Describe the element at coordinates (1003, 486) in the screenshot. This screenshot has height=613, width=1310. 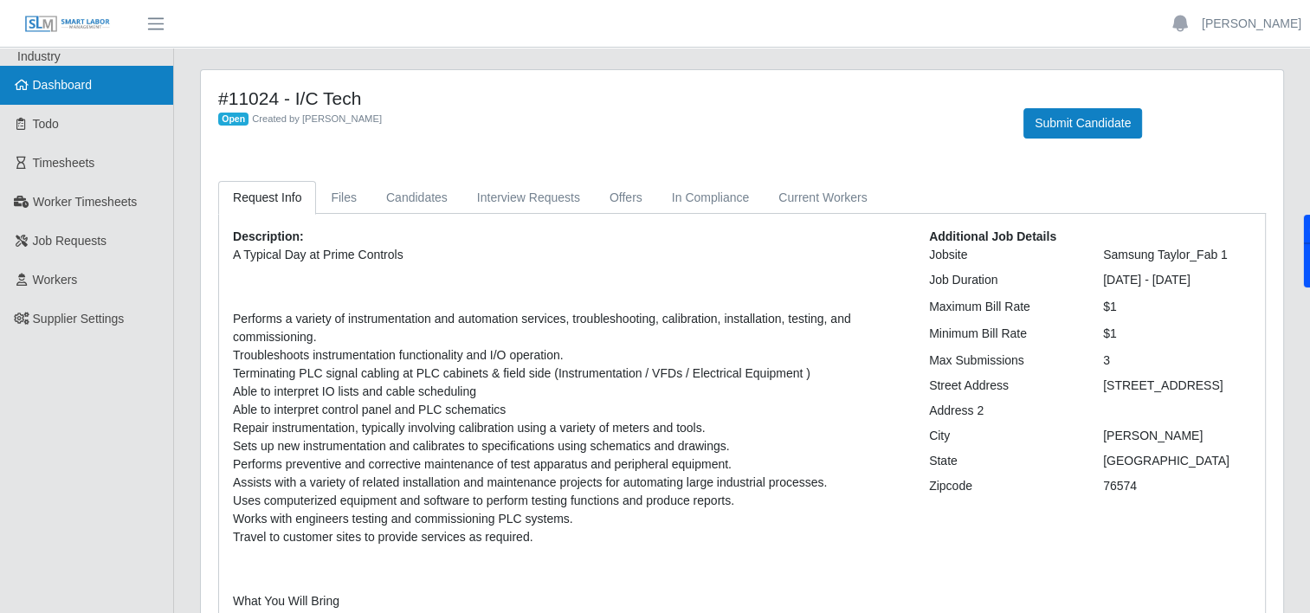
I see `div: Zipcode` at that location.